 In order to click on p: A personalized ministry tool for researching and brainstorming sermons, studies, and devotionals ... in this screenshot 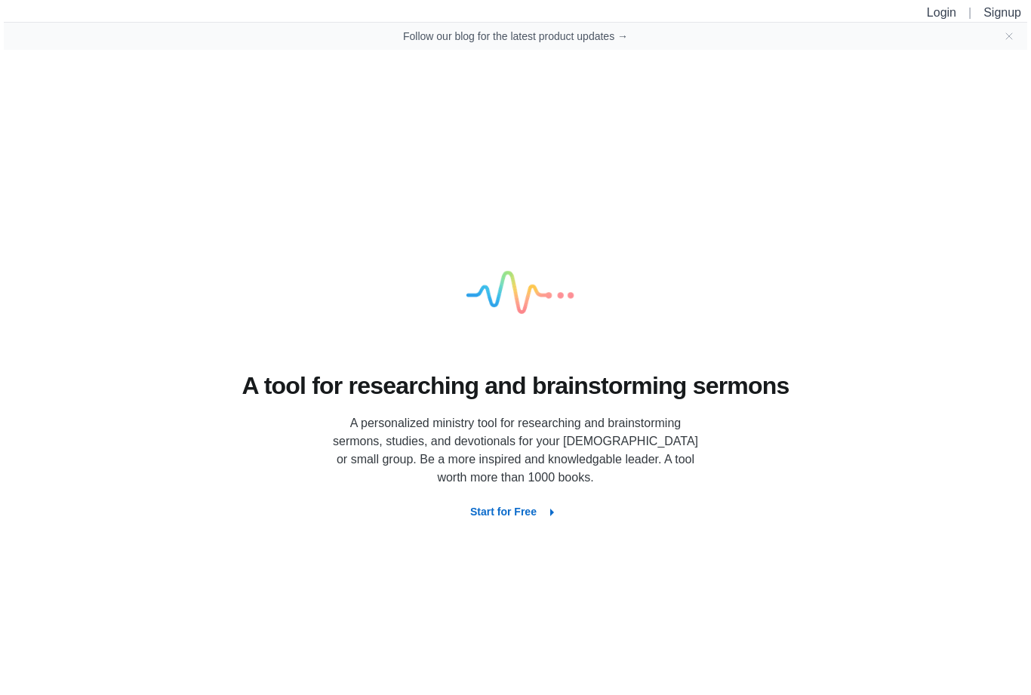, I will do `click(516, 451)`.